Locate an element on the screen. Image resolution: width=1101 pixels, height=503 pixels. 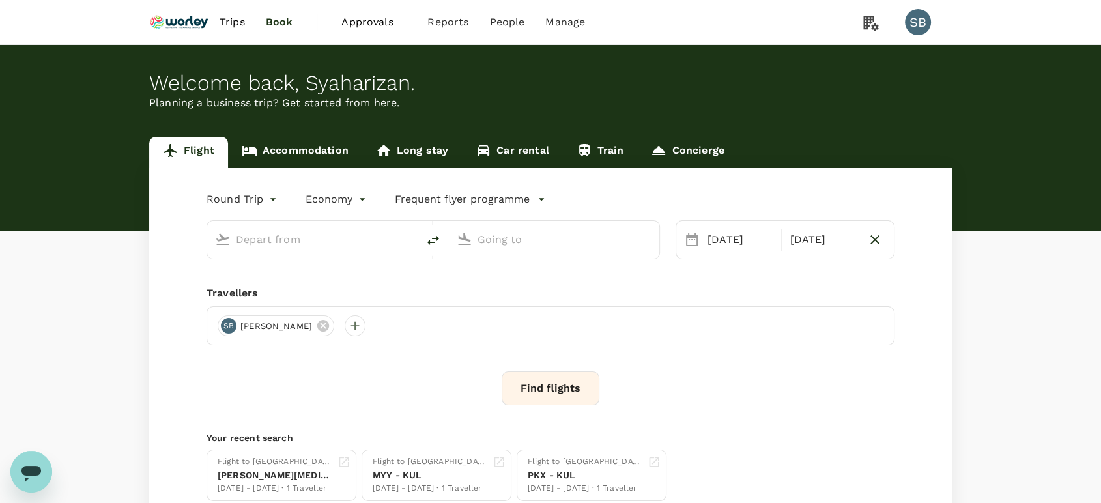
a: Concierge is located at coordinates (688, 152).